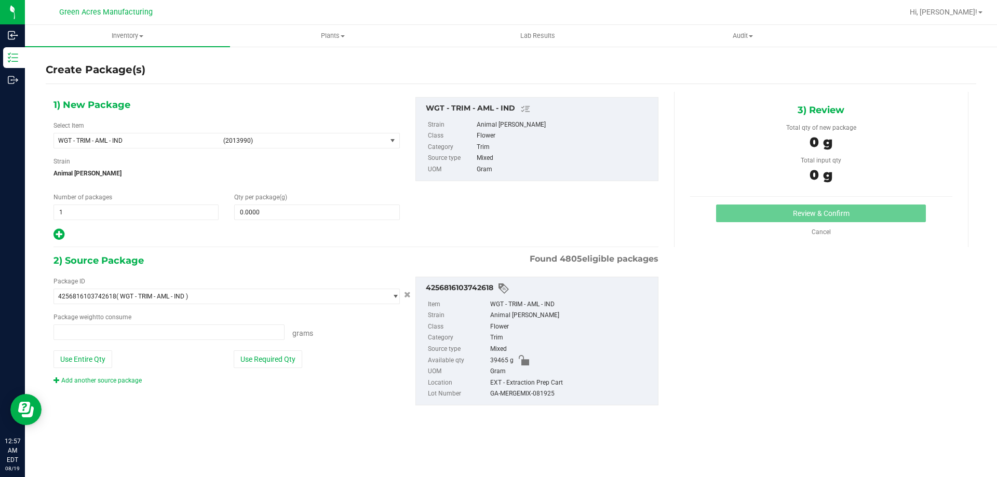 The height and width of the screenshot is (477, 997). Describe the element at coordinates (571, 383) in the screenshot. I see `div: EXT - Extraction Prep Cart` at that location.